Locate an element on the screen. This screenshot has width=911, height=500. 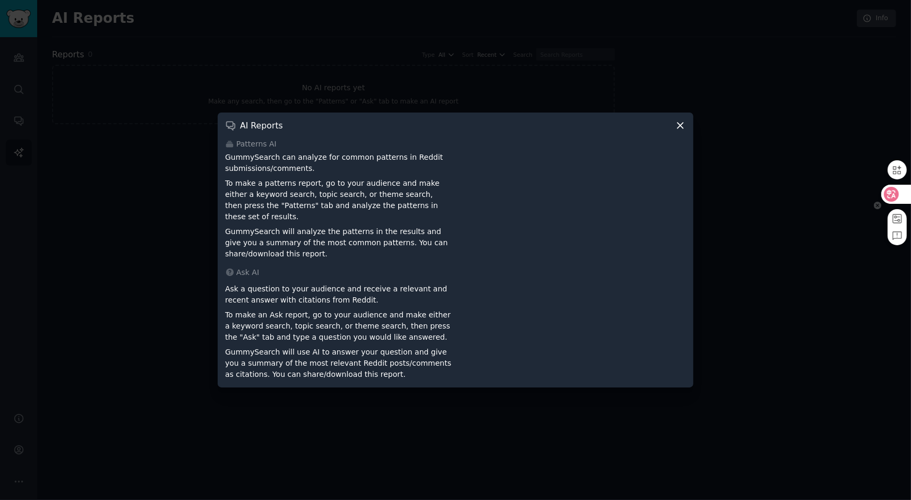
div: Patterns AI is located at coordinates (456, 144).